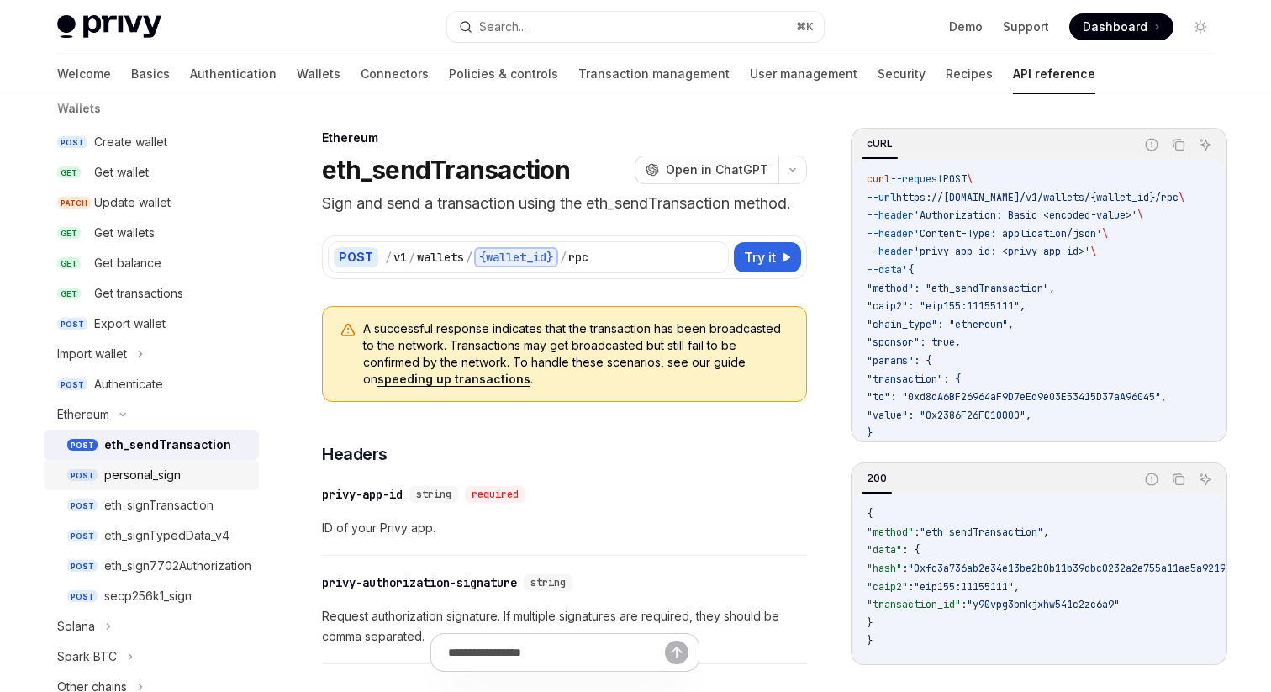 The width and height of the screenshot is (1271, 692). I want to click on span: "chain_type": "ethereum",, so click(940, 324).